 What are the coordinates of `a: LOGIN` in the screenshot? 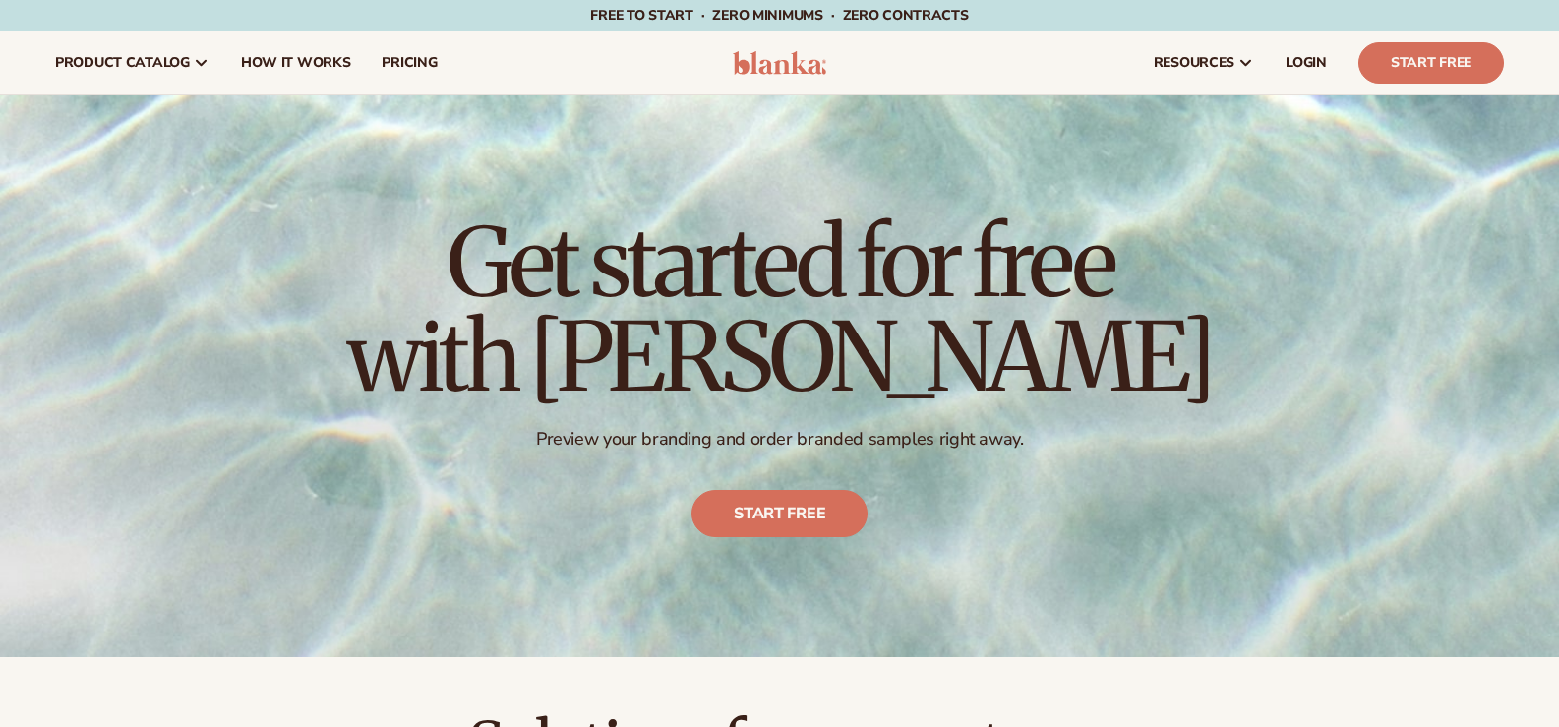 It's located at (1306, 63).